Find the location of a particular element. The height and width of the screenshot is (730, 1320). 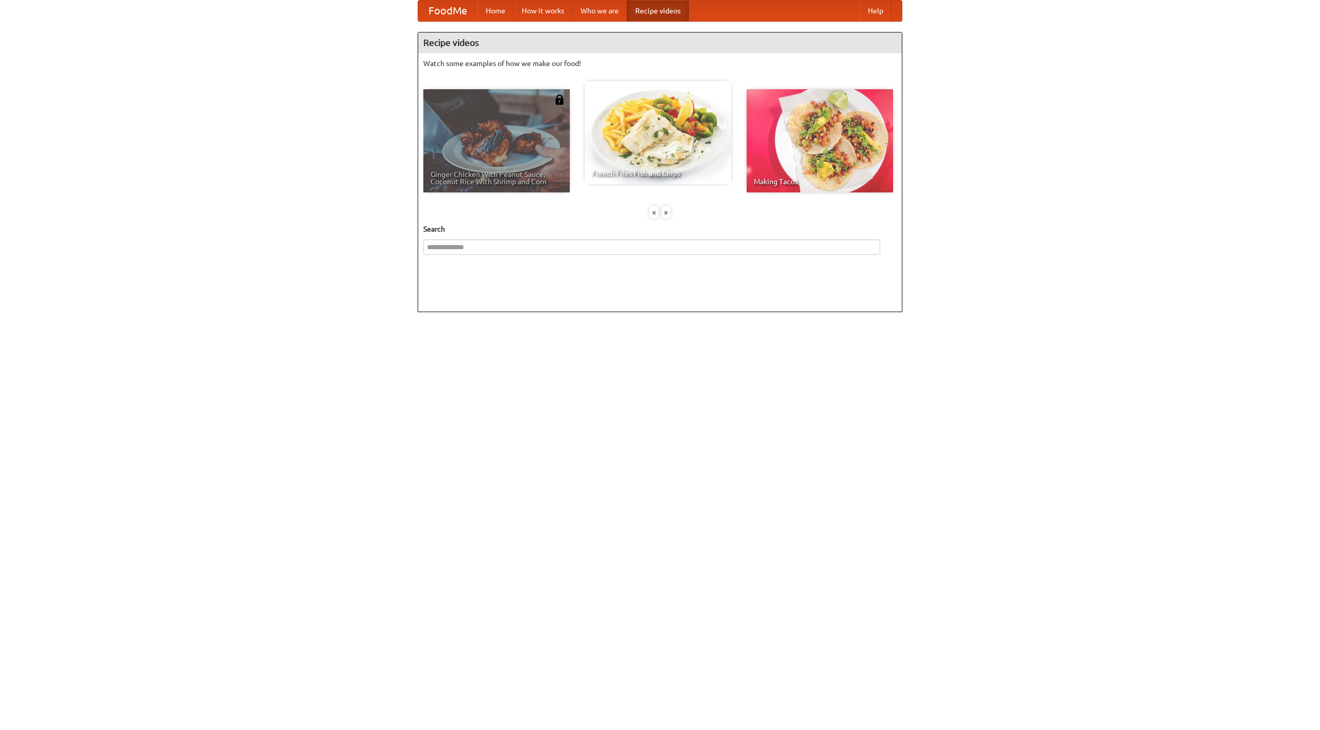

h4: Recipe videos is located at coordinates (660, 43).